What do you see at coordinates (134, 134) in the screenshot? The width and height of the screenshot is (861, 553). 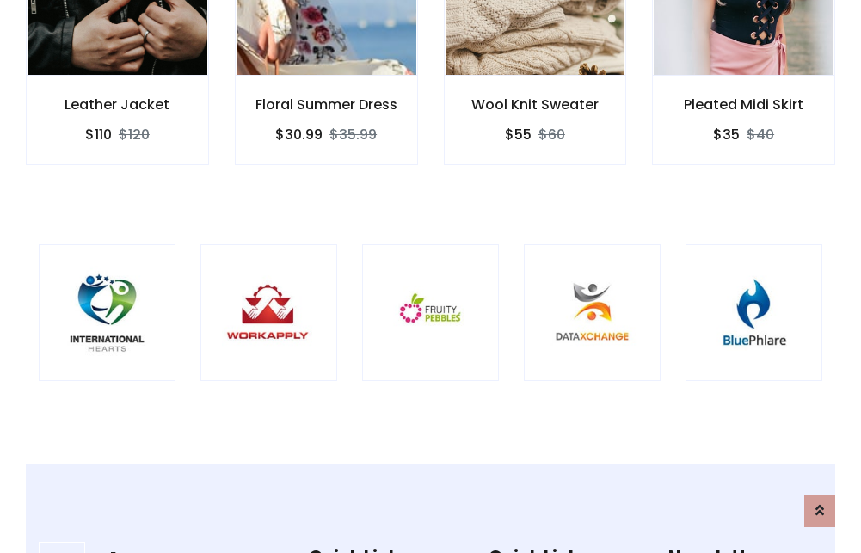 I see `del: $120` at bounding box center [134, 134].